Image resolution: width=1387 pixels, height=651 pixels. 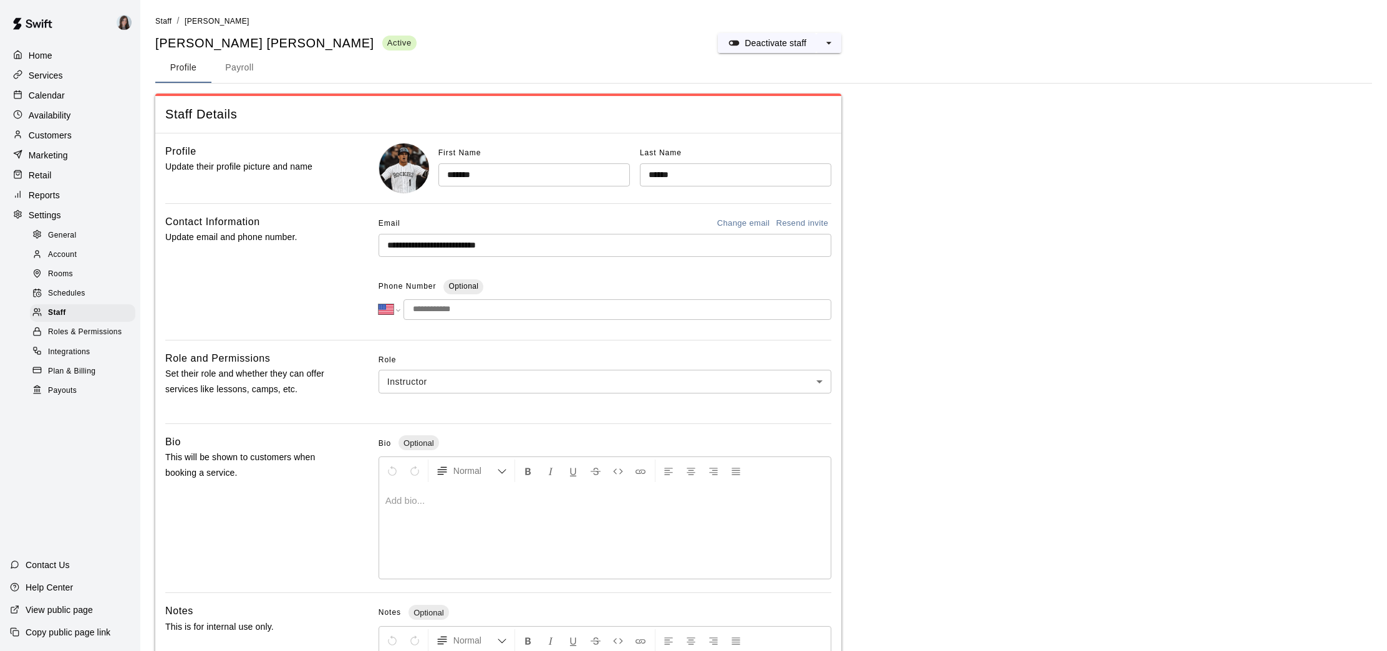 What do you see at coordinates (70, 75) in the screenshot?
I see `a: Services` at bounding box center [70, 75].